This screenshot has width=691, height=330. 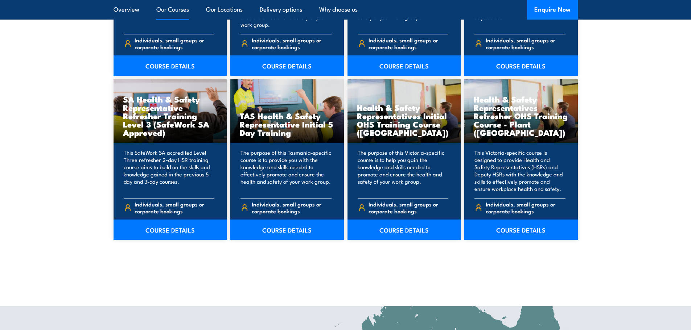 What do you see at coordinates (286, 171) in the screenshot?
I see `p: The purpose of this Tasmania-specific course is to provide you with the knowledge and skills need...` at bounding box center [286, 171].